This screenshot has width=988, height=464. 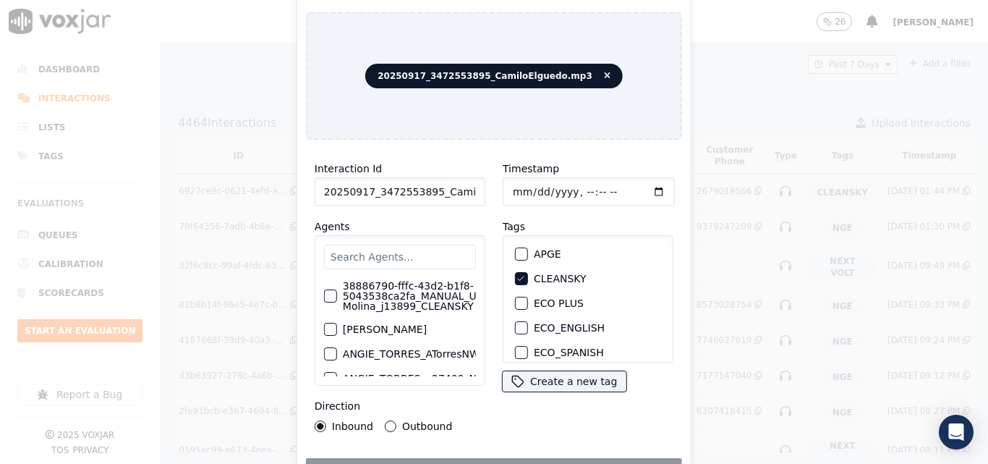 I want to click on input: reference id, file name, etc, so click(x=400, y=192).